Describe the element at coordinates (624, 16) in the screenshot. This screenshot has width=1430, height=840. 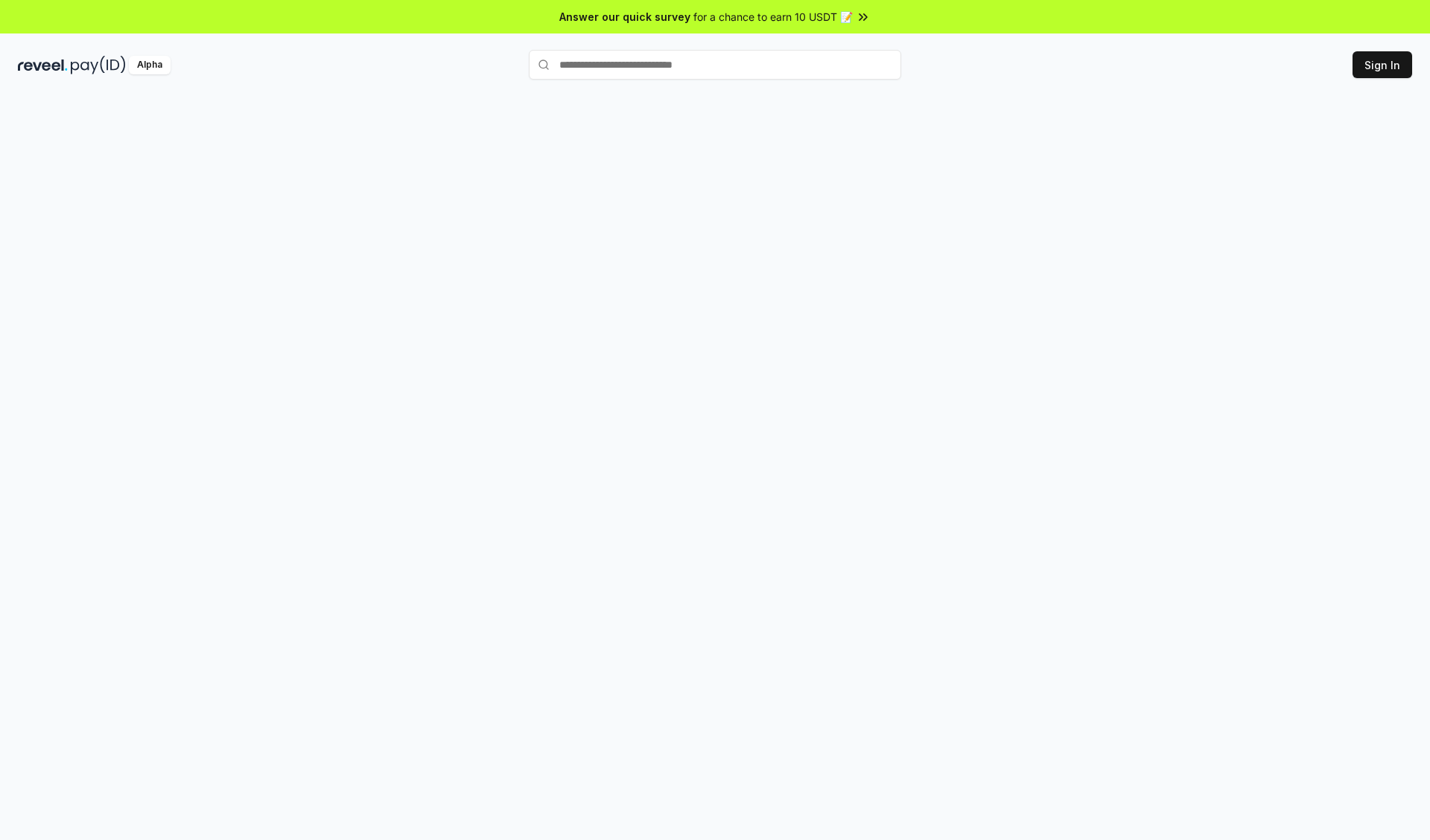
I see `span: Answer our quick survey` at that location.